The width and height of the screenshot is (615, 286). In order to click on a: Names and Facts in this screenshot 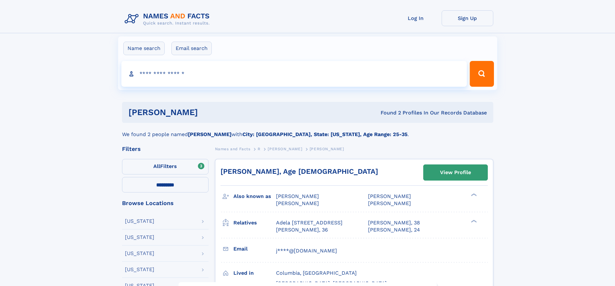, I will do `click(233, 149)`.